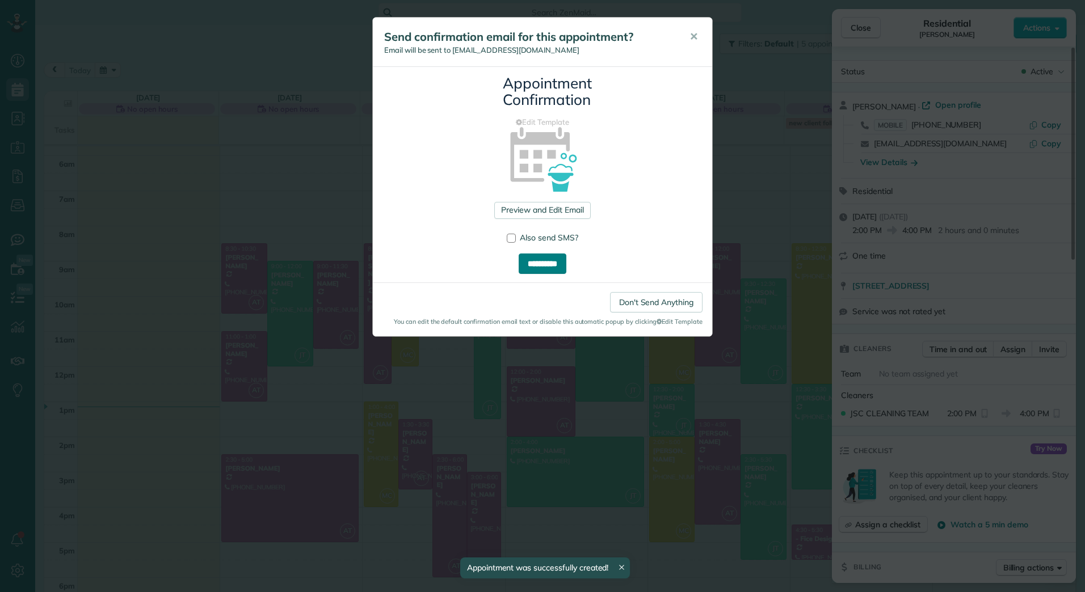  I want to click on a: Preview and Edit Email, so click(542, 210).